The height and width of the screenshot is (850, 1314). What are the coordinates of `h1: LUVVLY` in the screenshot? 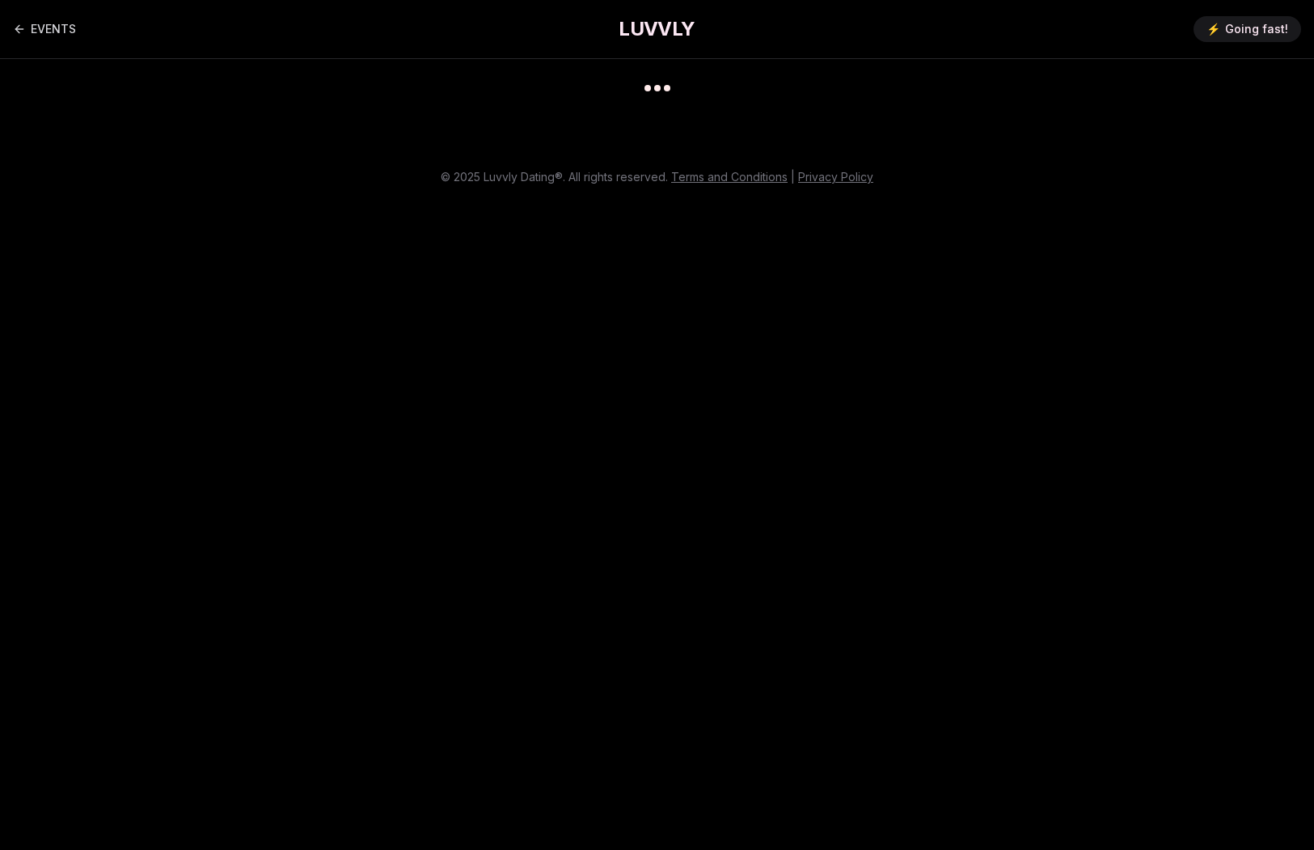 It's located at (657, 29).